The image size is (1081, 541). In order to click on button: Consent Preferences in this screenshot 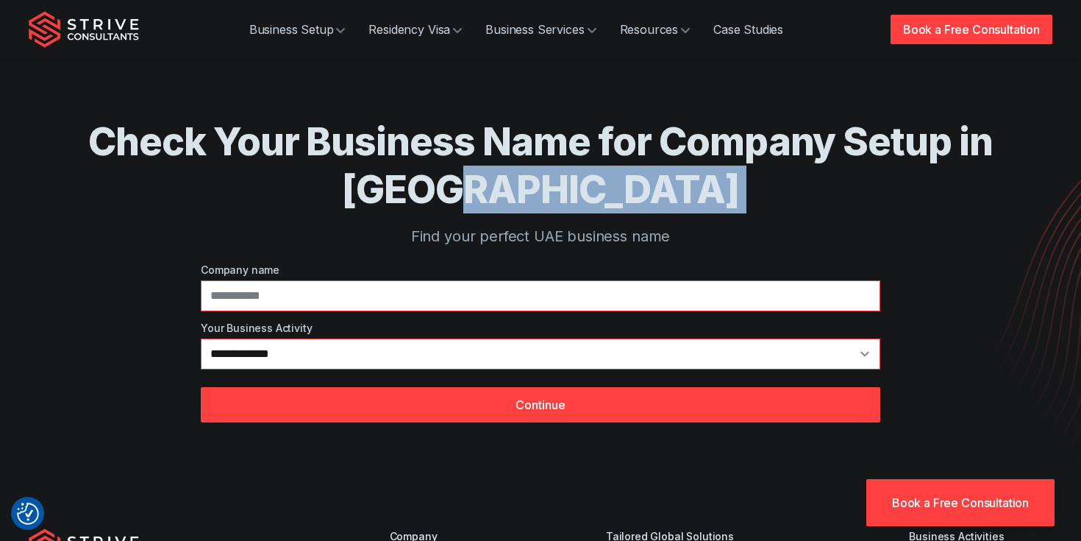, I will do `click(28, 513)`.